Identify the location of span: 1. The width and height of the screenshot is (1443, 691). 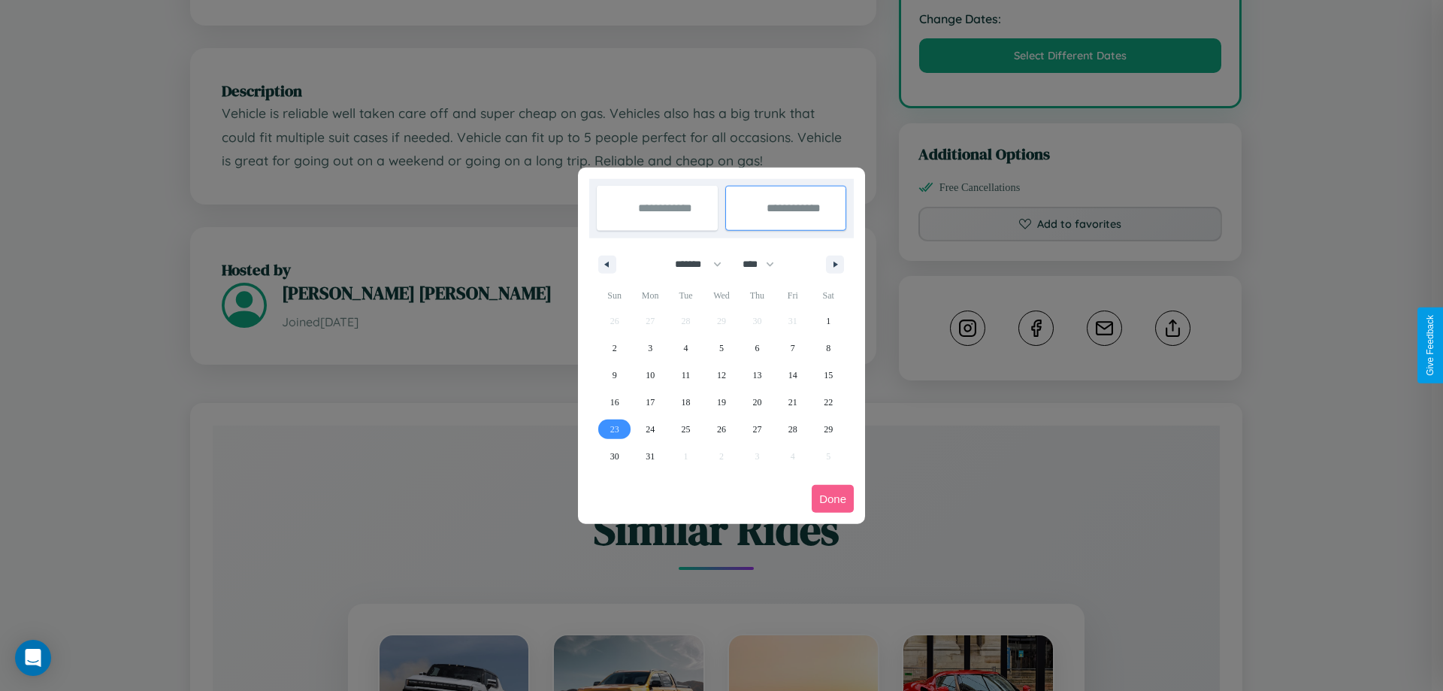
(828, 321).